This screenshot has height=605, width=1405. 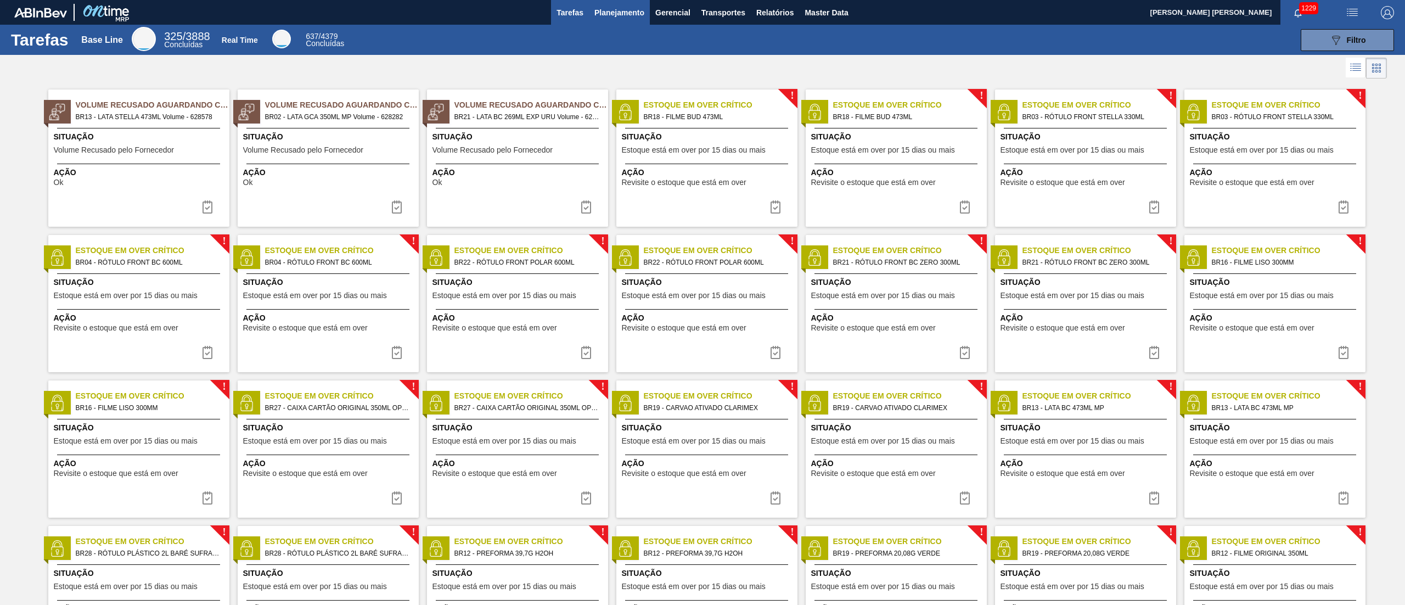 What do you see at coordinates (586, 498) in the screenshot?
I see `div: Completar tarefa: 30310695` at bounding box center [586, 498].